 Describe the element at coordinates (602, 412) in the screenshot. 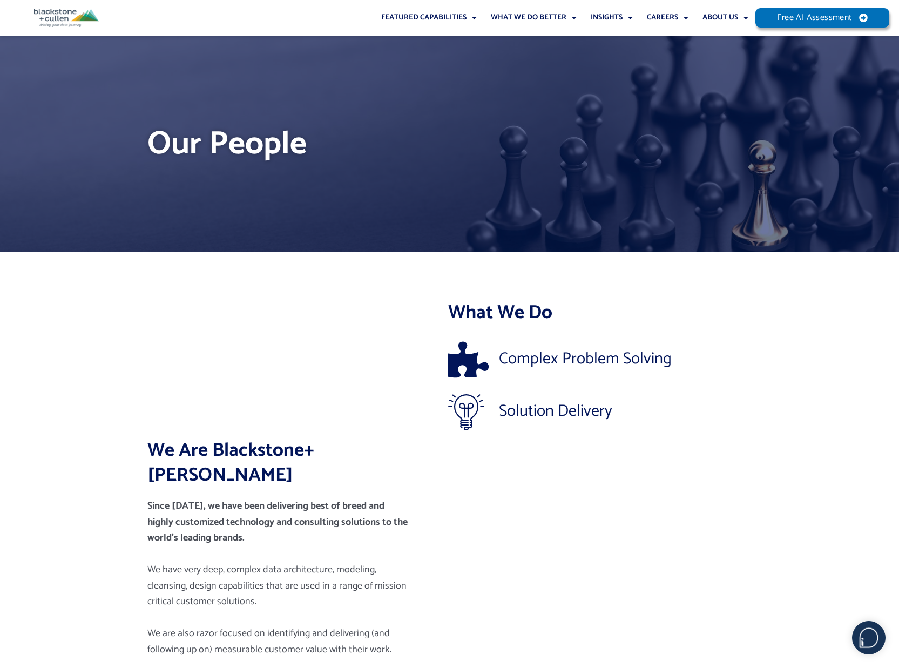

I see `a: Solution Delivery` at that location.